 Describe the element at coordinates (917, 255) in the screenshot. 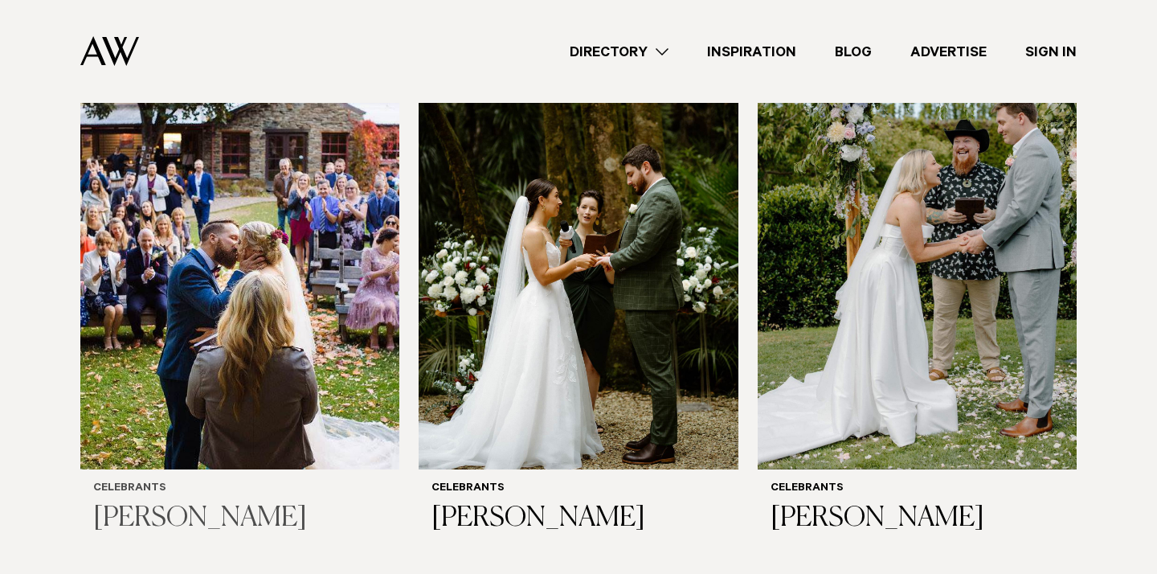

I see `img: Auckland Weddings Celebrants | Lee Weir` at that location.